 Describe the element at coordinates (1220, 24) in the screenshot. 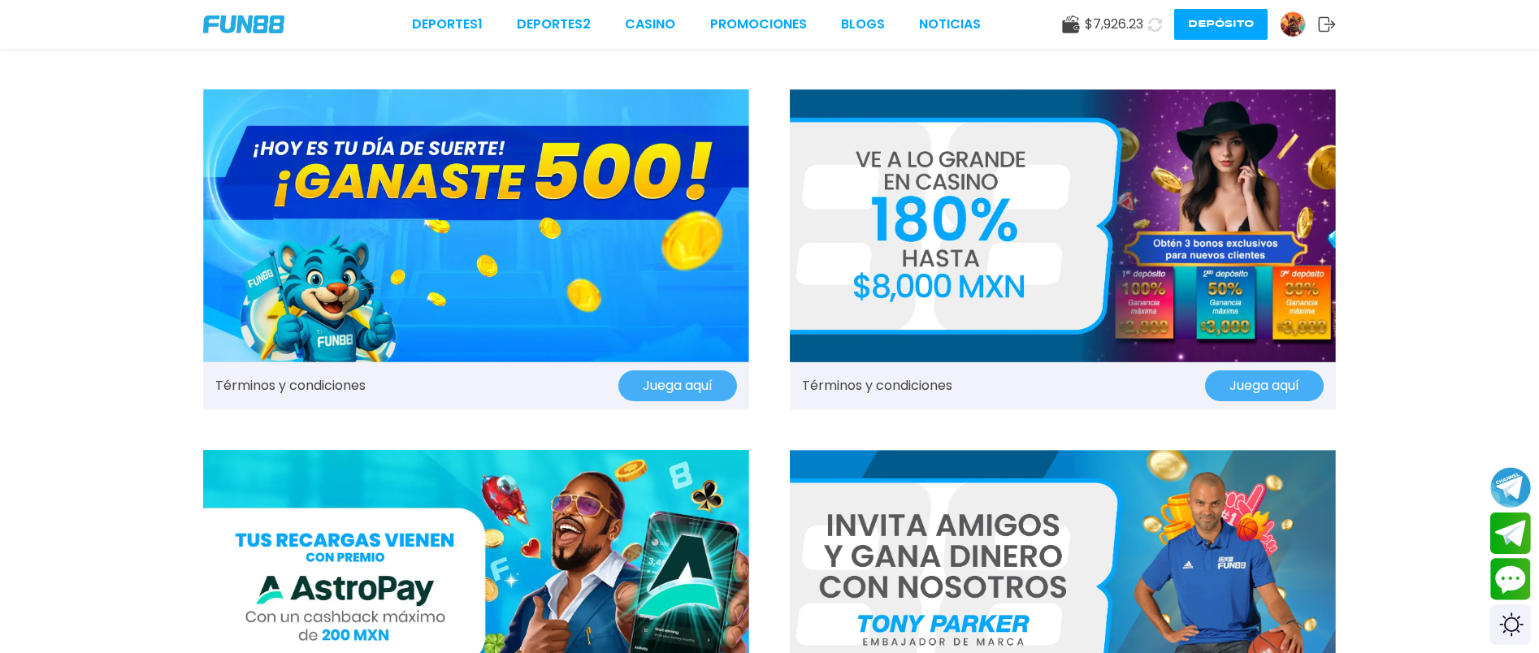

I see `button: Depósito` at that location.